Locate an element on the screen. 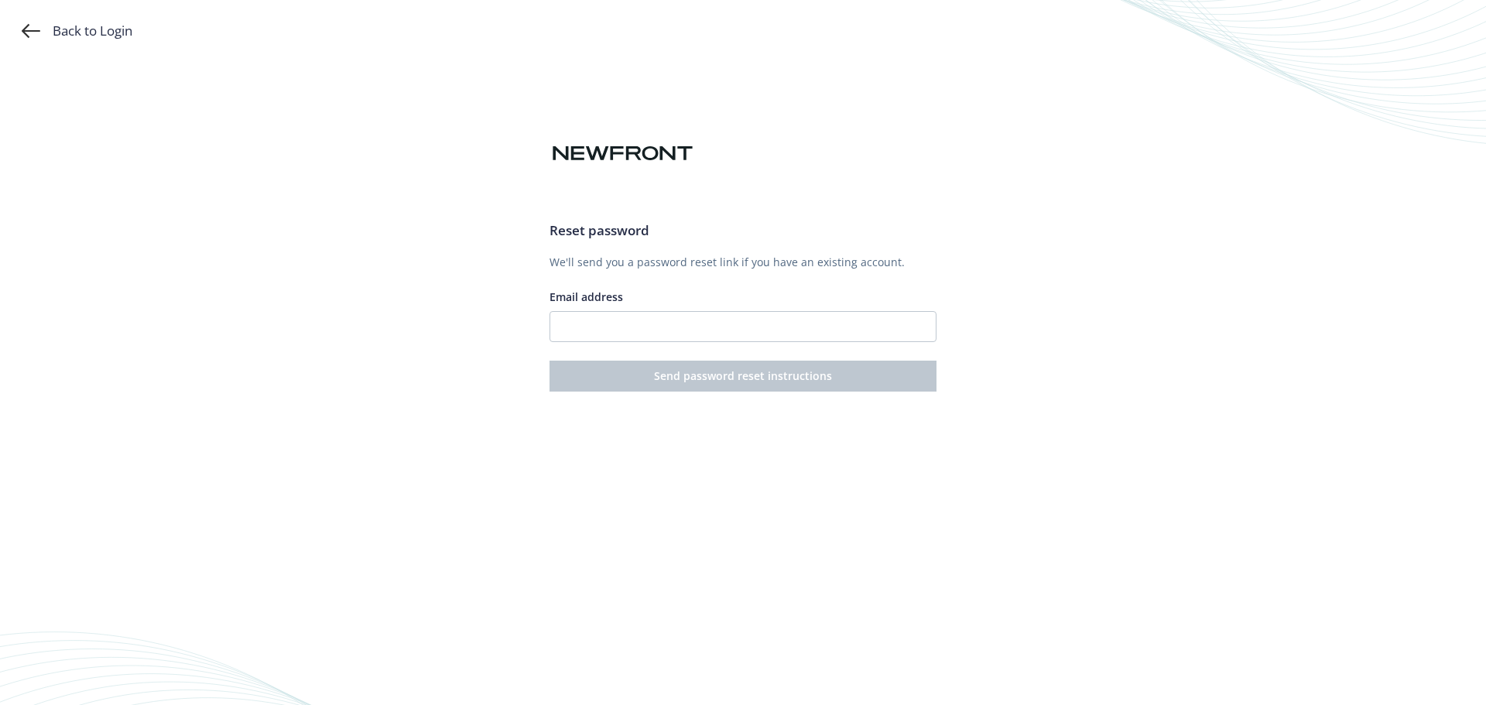 This screenshot has width=1486, height=705. p: We'll send you a password reset link if you have an existing account. is located at coordinates (743, 262).